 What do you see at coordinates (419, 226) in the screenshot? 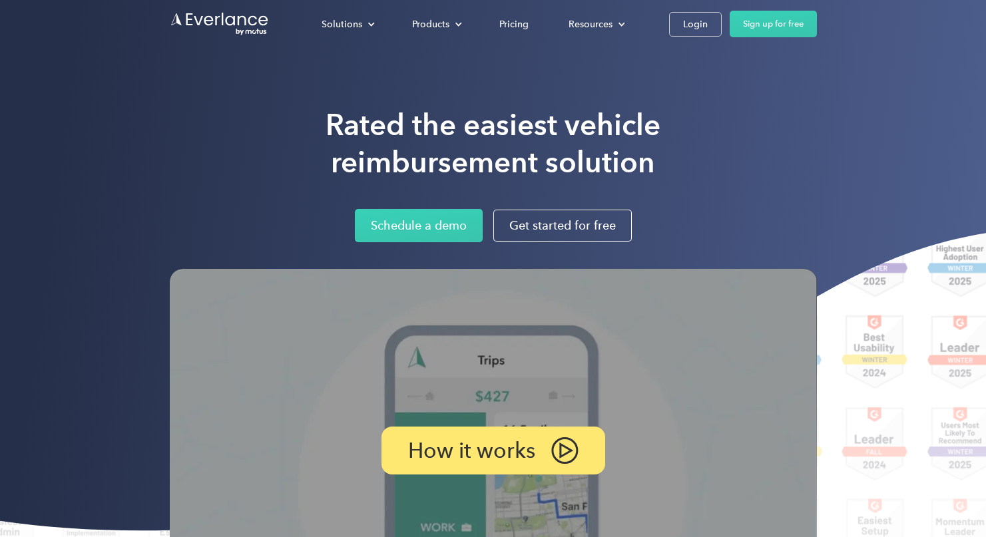
I see `a: Schedule a demo` at bounding box center [419, 226].